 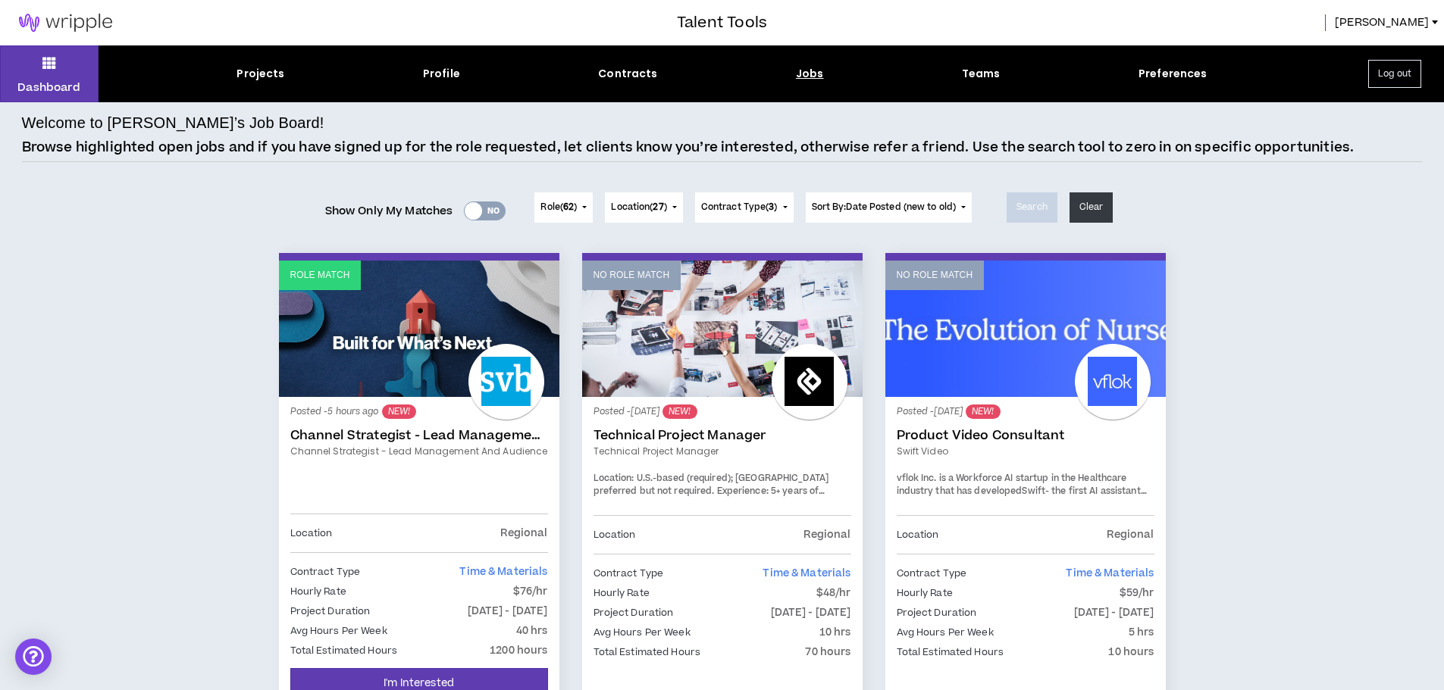 I want to click on h3: Talent Tools, so click(x=721, y=23).